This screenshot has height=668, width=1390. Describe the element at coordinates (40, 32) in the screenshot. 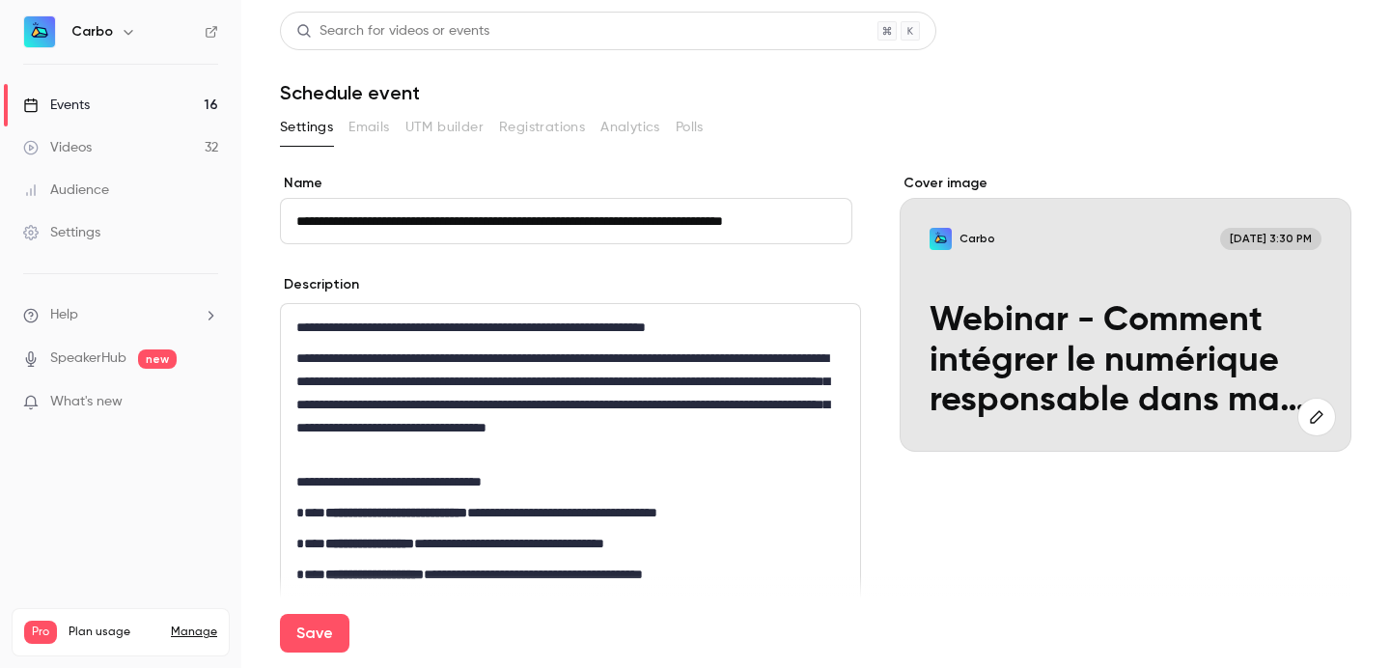

I see `img: Carbo` at that location.